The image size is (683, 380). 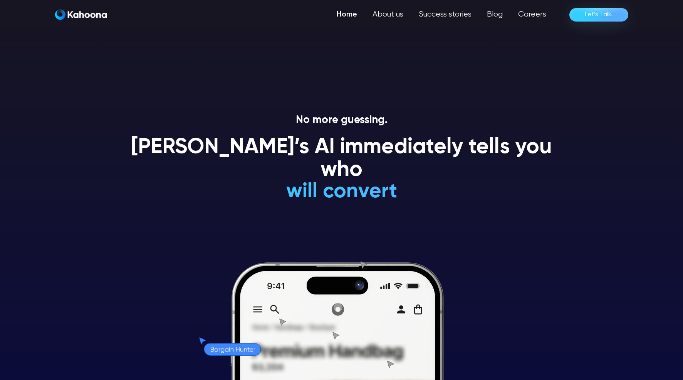 What do you see at coordinates (388, 15) in the screenshot?
I see `a: About us` at bounding box center [388, 15].